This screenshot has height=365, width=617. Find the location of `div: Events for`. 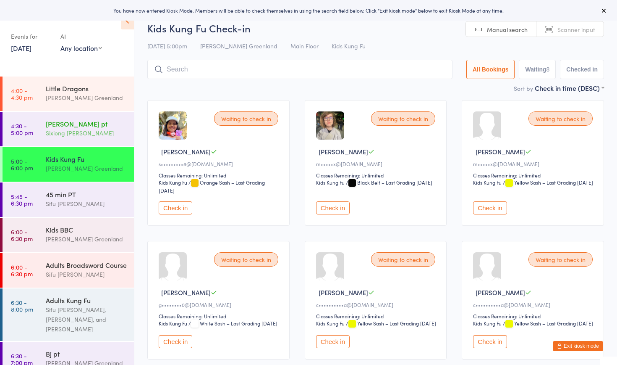

div: Events for is located at coordinates (32, 36).